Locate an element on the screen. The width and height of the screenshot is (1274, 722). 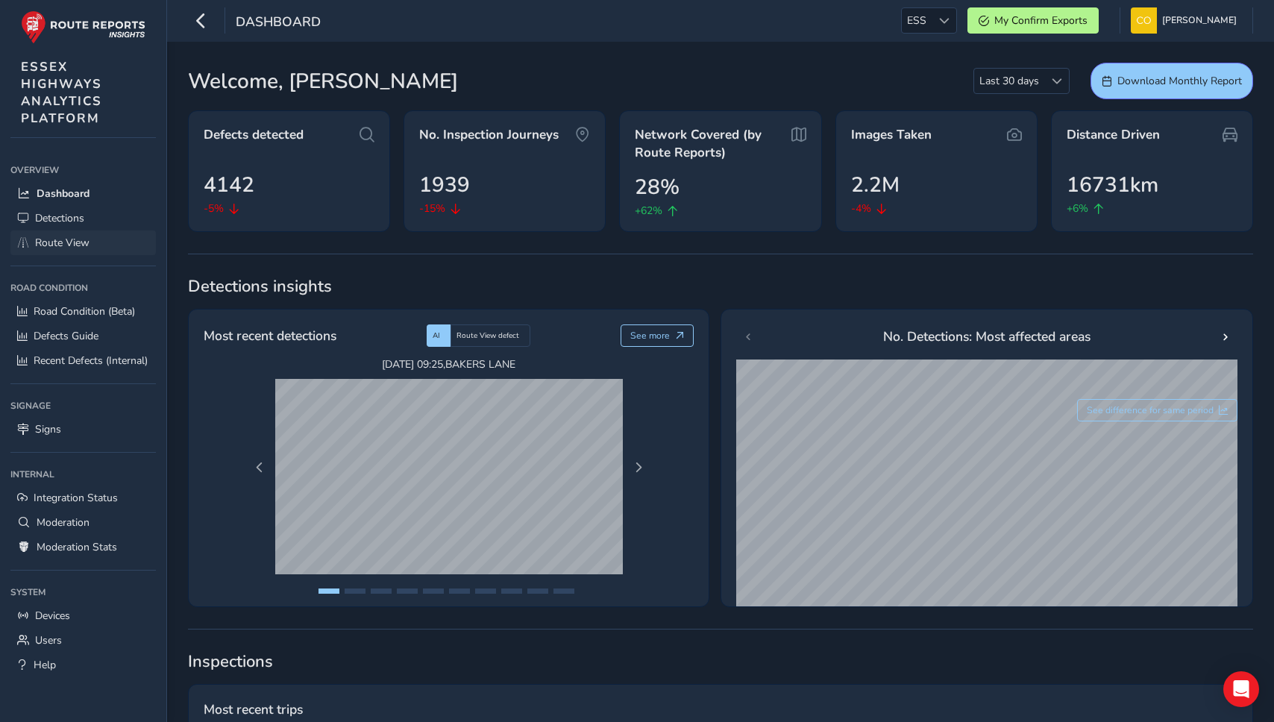
span: 16731km is located at coordinates (1112, 185).